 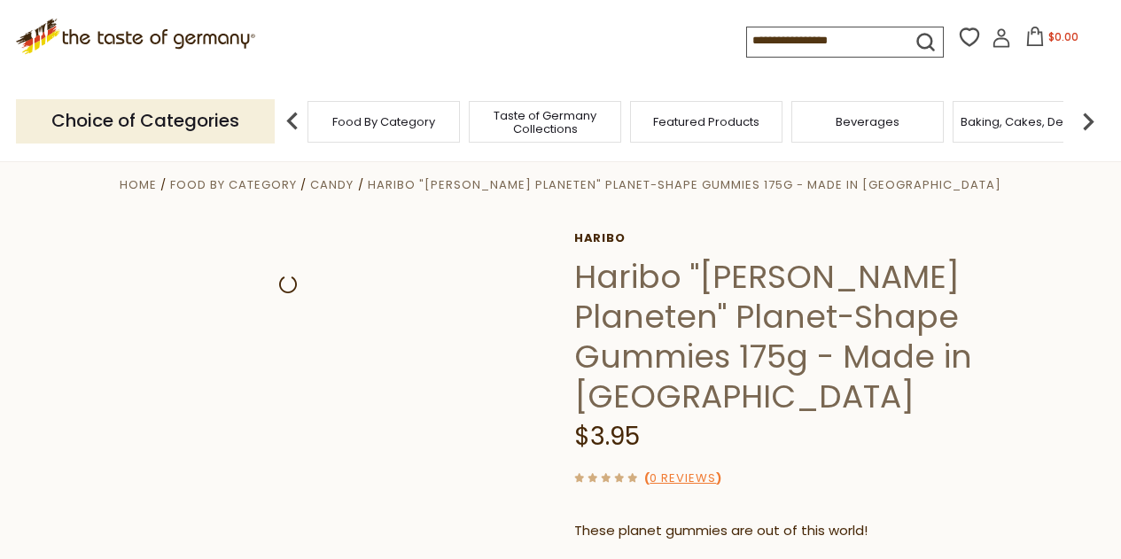 I want to click on a: Beverages, so click(x=868, y=121).